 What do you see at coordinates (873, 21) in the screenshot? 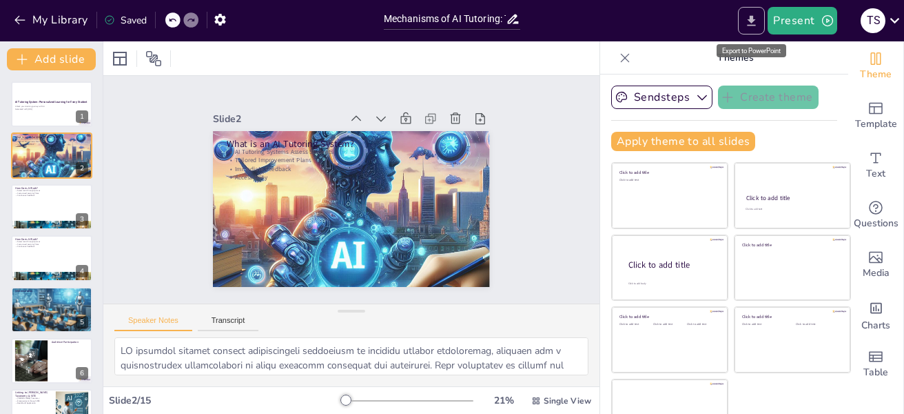
I see `div: T S` at bounding box center [873, 21].